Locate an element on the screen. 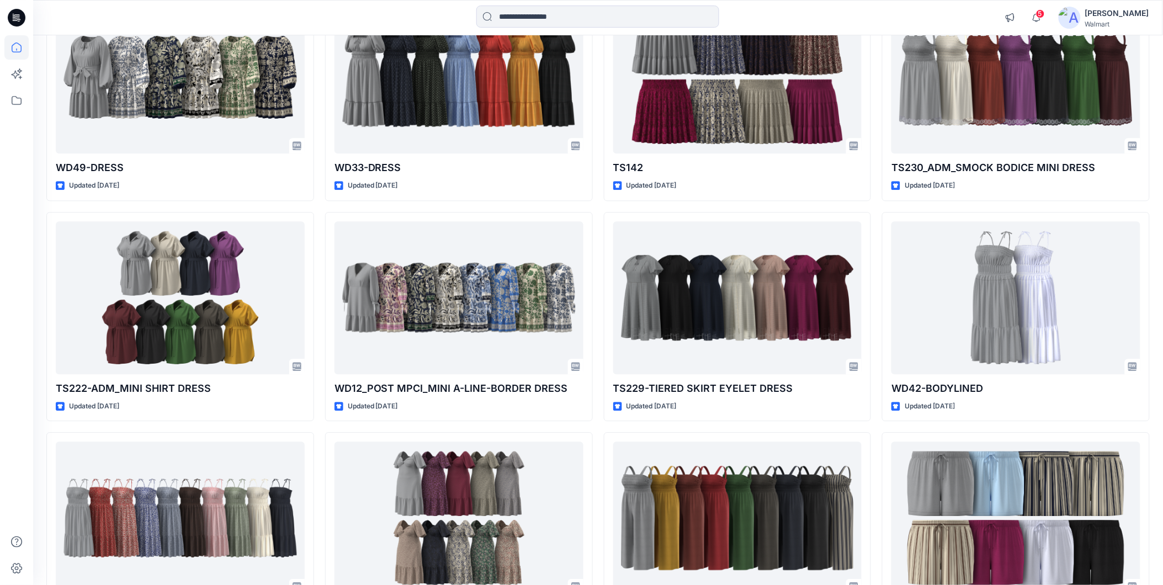 The image size is (1163, 585). p: WD49-DRESS is located at coordinates (180, 168).